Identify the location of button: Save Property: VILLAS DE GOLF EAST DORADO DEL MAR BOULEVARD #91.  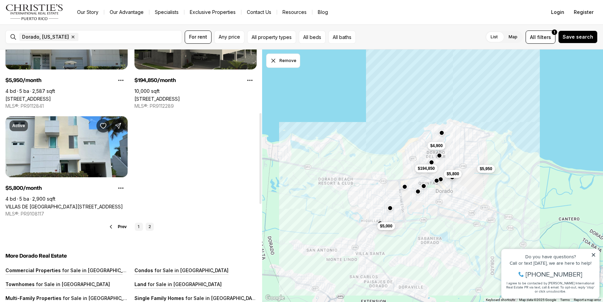
(103, 126).